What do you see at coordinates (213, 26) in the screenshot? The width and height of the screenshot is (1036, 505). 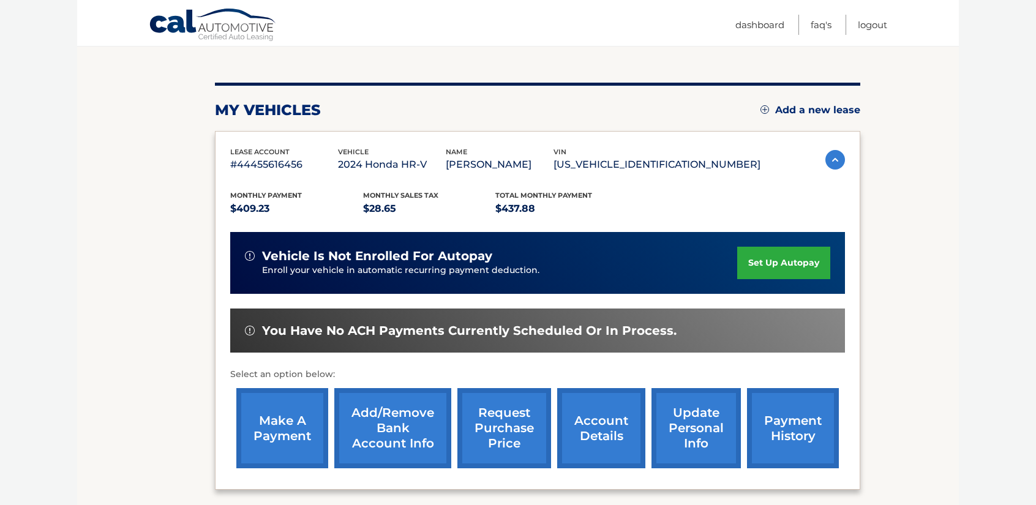 I see `a: Cal Automotive` at bounding box center [213, 26].